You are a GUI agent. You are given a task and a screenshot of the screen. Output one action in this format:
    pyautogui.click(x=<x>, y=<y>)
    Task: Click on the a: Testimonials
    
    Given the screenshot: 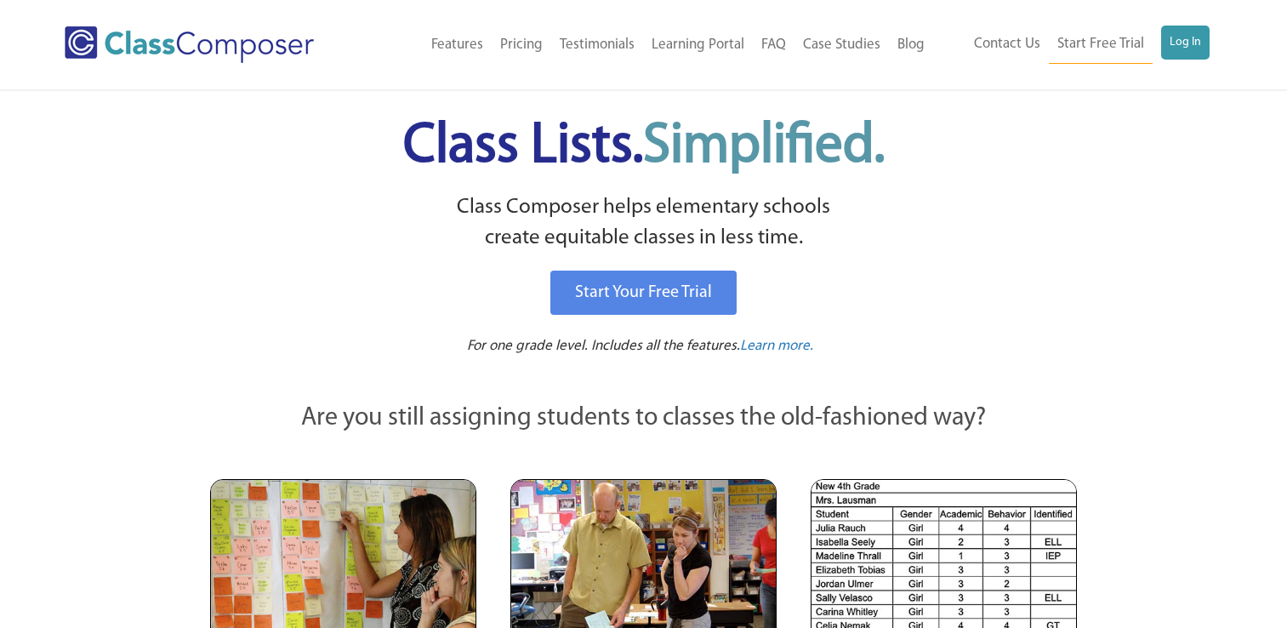 What is the action you would take?
    pyautogui.click(x=597, y=45)
    